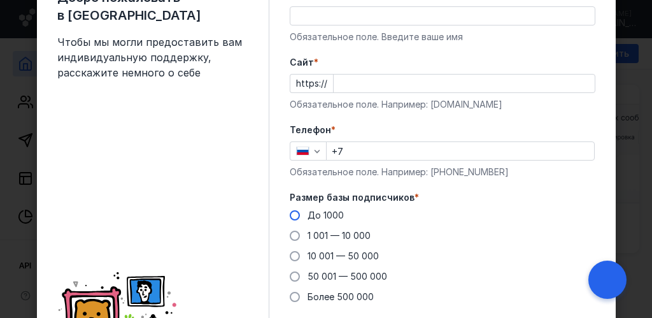 Image resolution: width=652 pixels, height=318 pixels. What do you see at coordinates (325, 214) in the screenshot?
I see `span: До 1000` at bounding box center [325, 214].